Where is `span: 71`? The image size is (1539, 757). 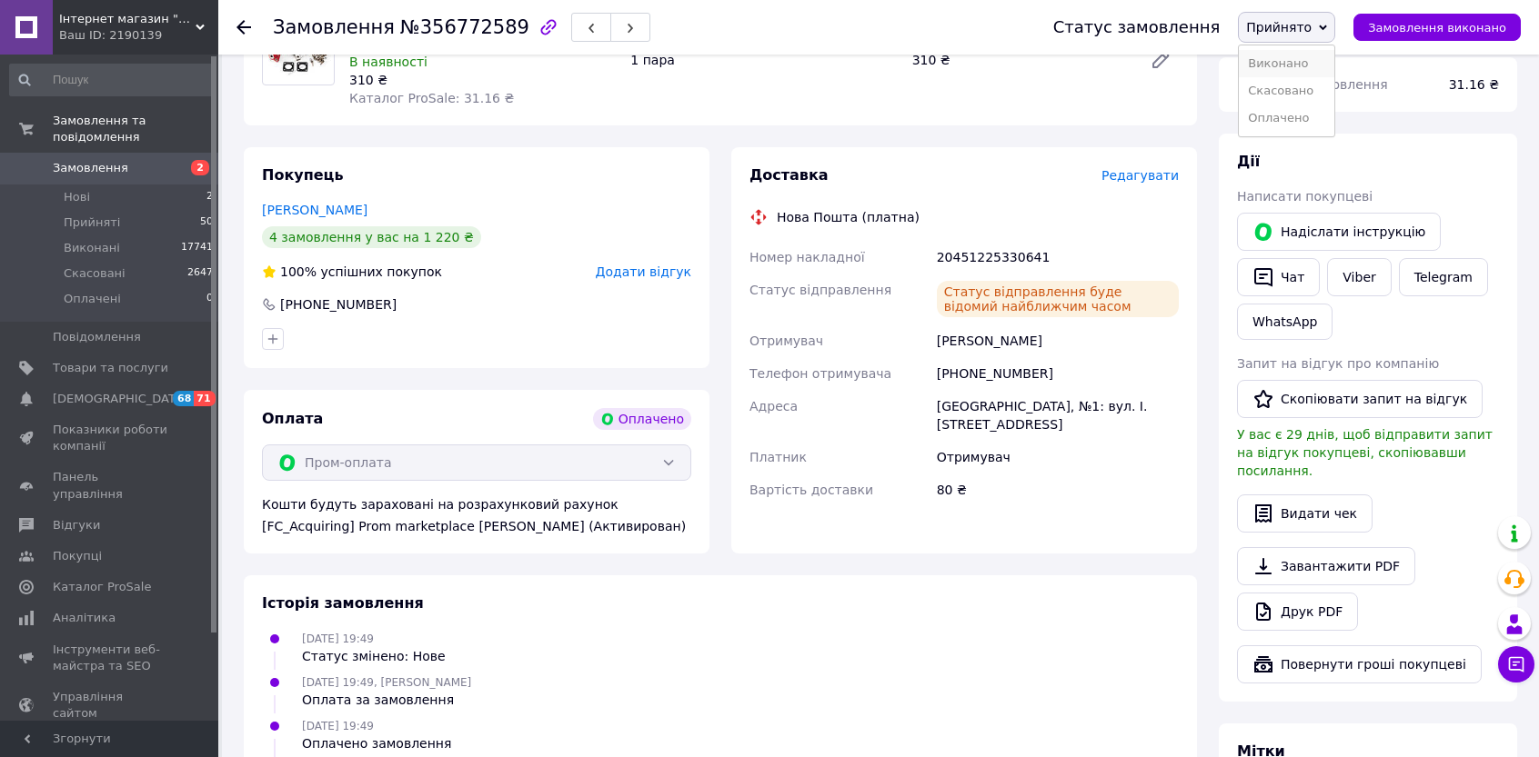
span: 71 is located at coordinates (204, 398).